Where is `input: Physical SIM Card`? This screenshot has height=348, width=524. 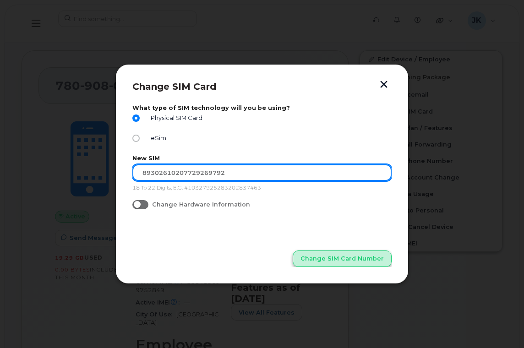
input: Physical SIM Card is located at coordinates (136, 118).